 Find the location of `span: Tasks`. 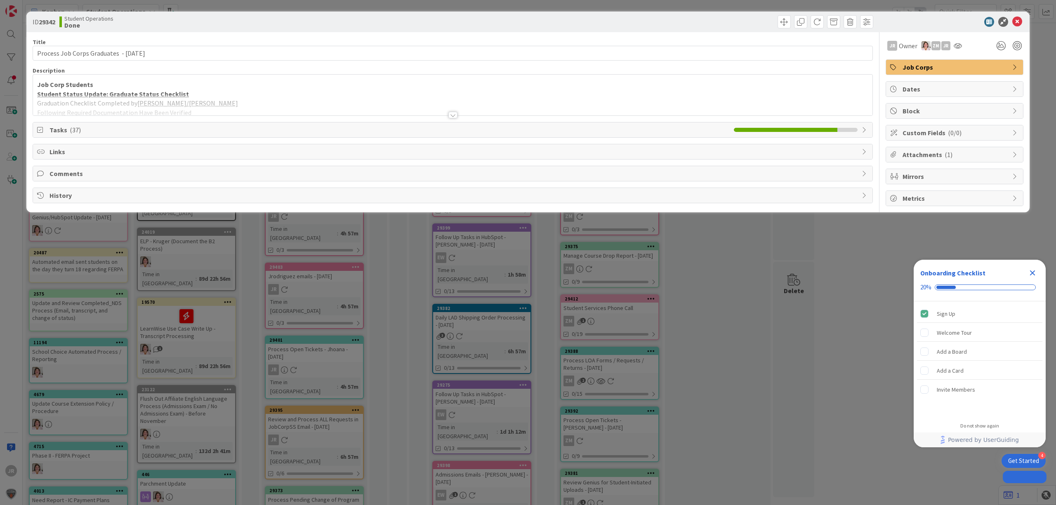

span: Tasks is located at coordinates (390, 130).